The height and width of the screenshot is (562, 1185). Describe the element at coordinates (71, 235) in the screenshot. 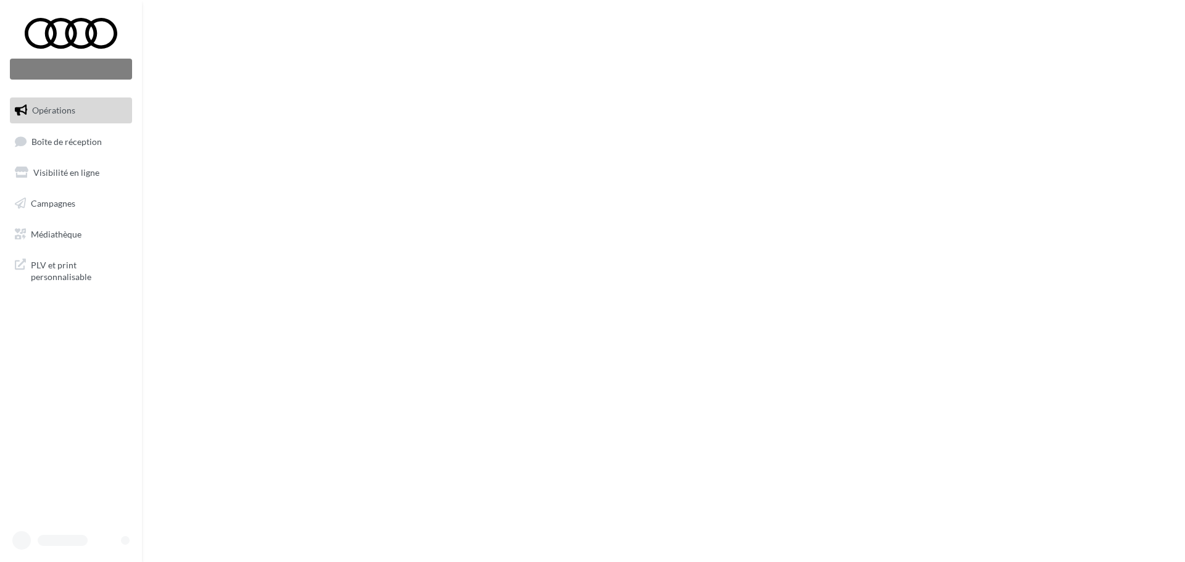

I see `a: Médiathèque` at that location.